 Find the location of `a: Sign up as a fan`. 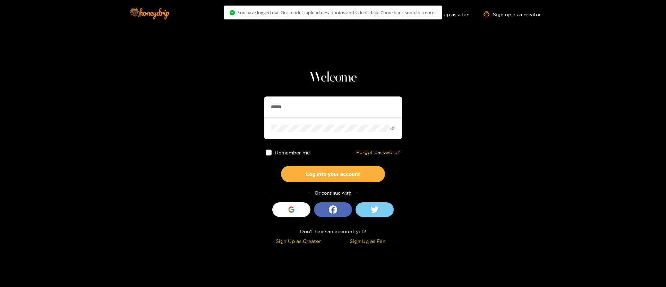

a: Sign up as a fan is located at coordinates (446, 14).